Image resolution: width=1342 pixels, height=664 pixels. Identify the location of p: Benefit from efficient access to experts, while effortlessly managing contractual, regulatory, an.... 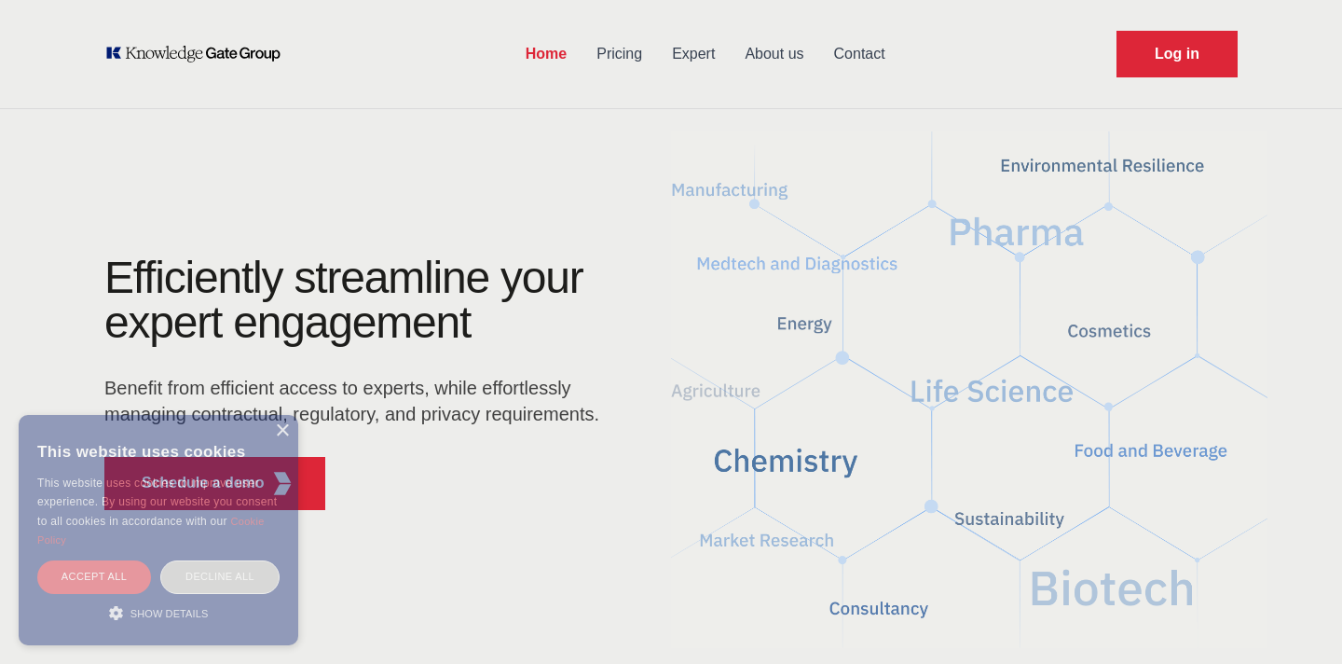
(358, 401).